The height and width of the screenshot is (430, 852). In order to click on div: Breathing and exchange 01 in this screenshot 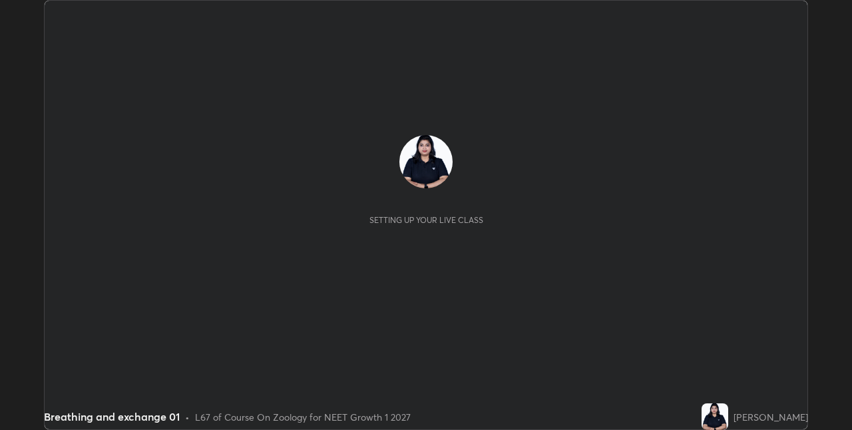, I will do `click(112, 417)`.